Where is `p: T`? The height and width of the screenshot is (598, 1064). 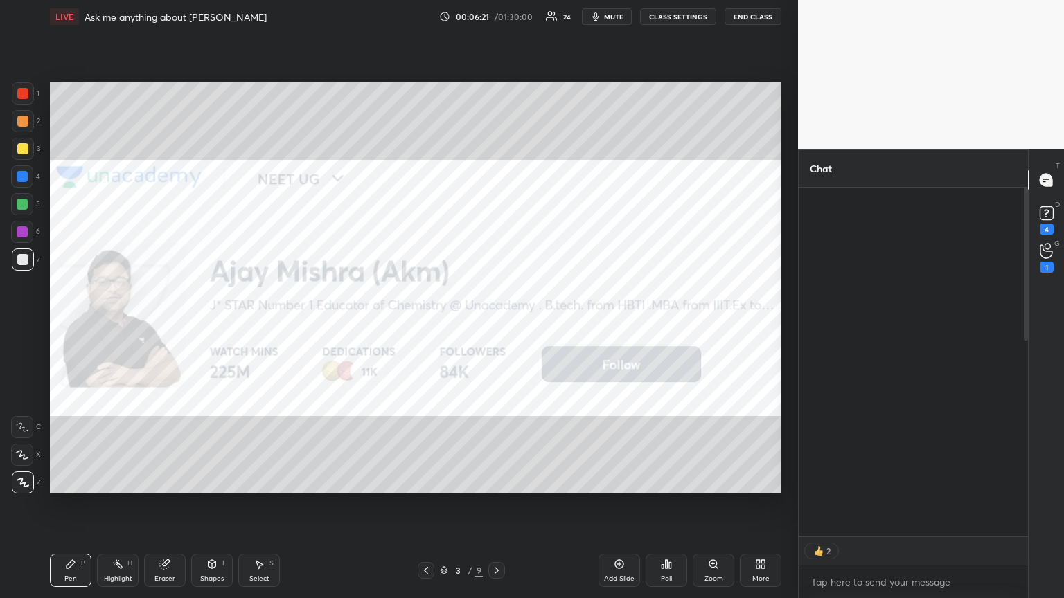 p: T is located at coordinates (1058, 166).